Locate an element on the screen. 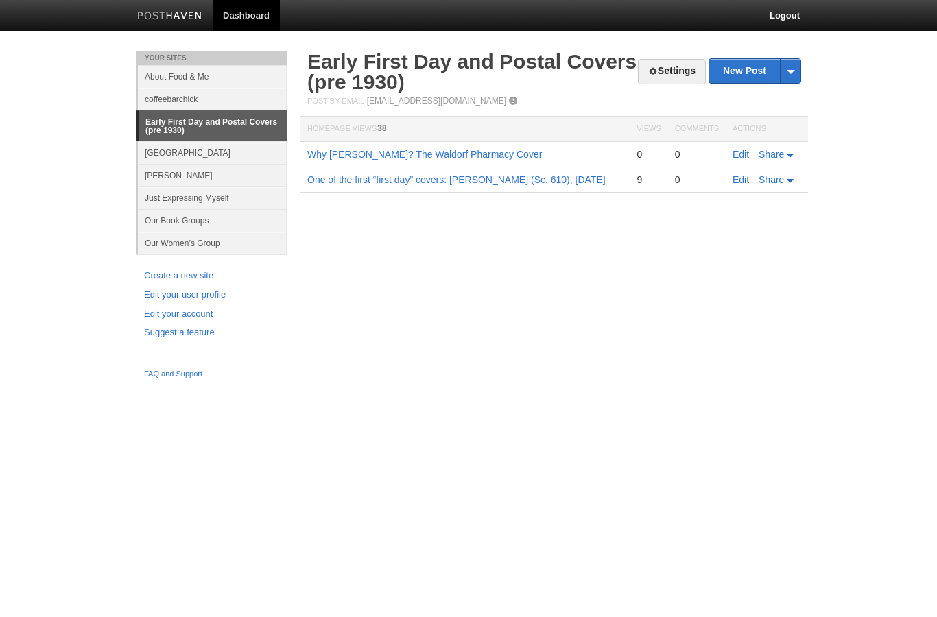 The width and height of the screenshot is (937, 617). a: New Post is located at coordinates (754, 71).